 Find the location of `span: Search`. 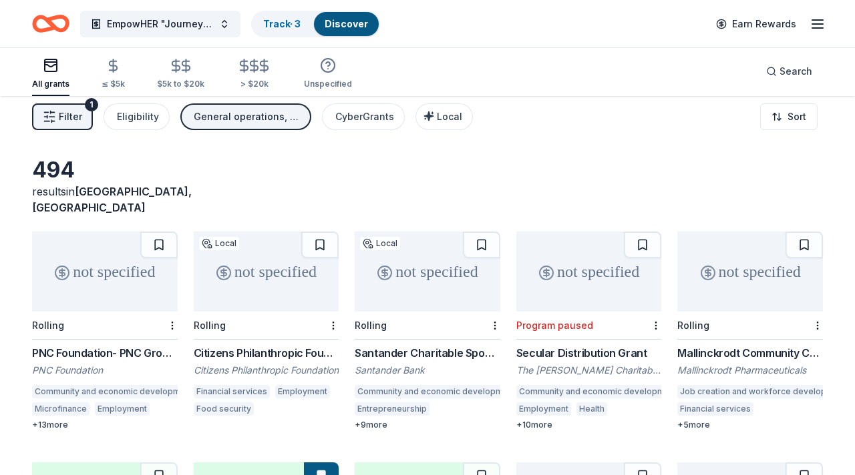

span: Search is located at coordinates (795, 71).